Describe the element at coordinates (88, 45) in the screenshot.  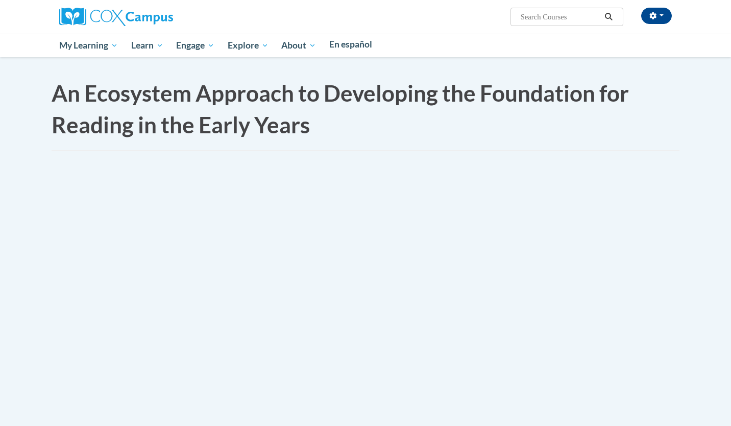
I see `a: My Learning` at that location.